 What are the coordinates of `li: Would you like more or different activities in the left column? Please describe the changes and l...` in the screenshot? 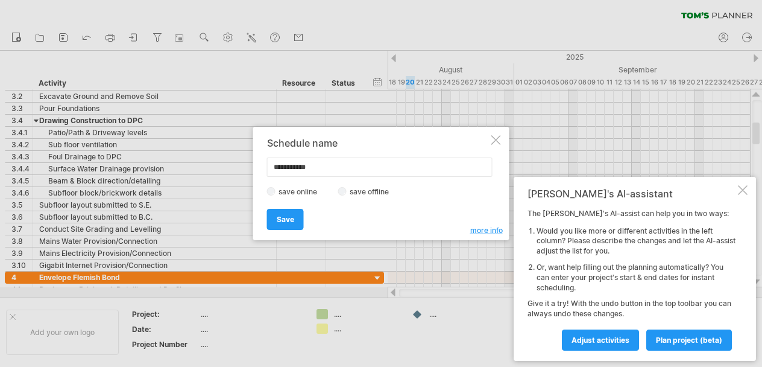 It's located at (636, 241).